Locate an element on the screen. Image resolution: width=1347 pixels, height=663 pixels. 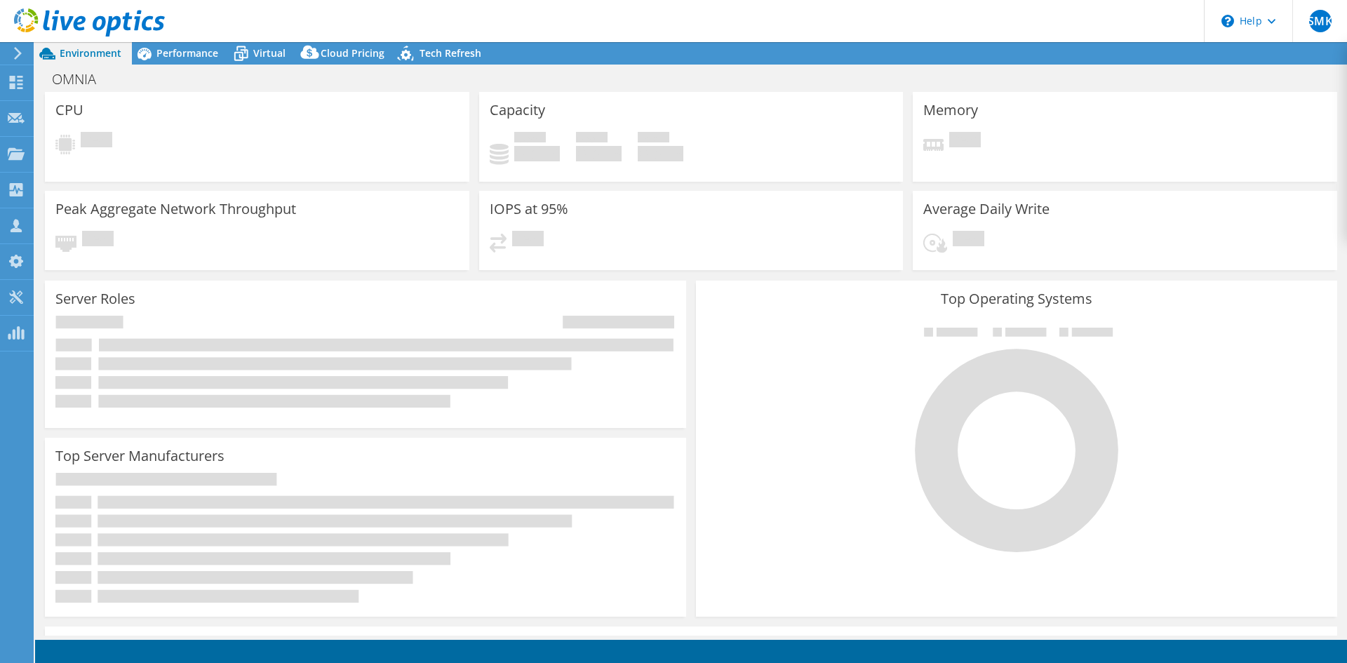
h3: Top Operating Systems is located at coordinates (1016, 299).